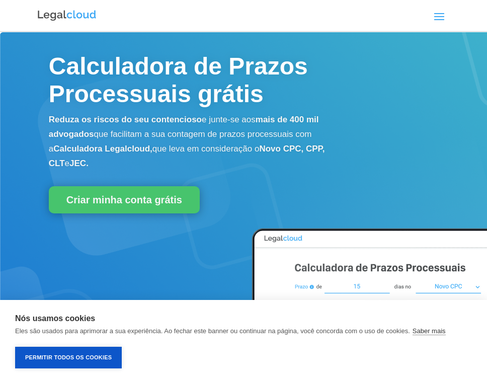 This screenshot has width=487, height=381. I want to click on img: Logo da Legalcloud, so click(67, 16).